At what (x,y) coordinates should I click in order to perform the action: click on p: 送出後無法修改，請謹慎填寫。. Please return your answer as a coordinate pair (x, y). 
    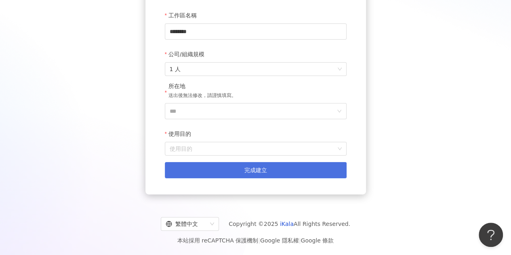
    Looking at the image, I should click on (202, 96).